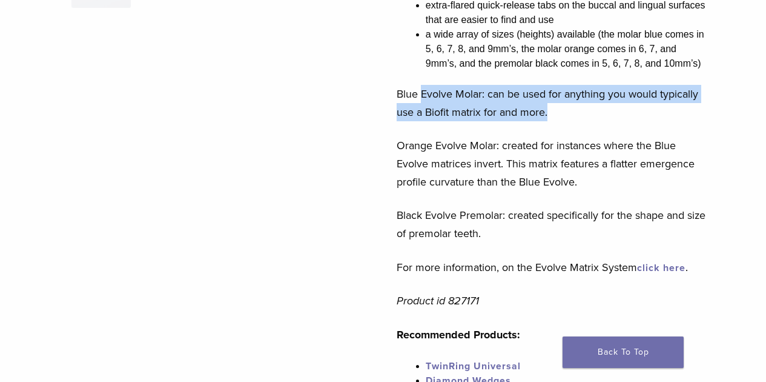  What do you see at coordinates (438, 300) in the screenshot?
I see `em: Product id 827171` at bounding box center [438, 300].